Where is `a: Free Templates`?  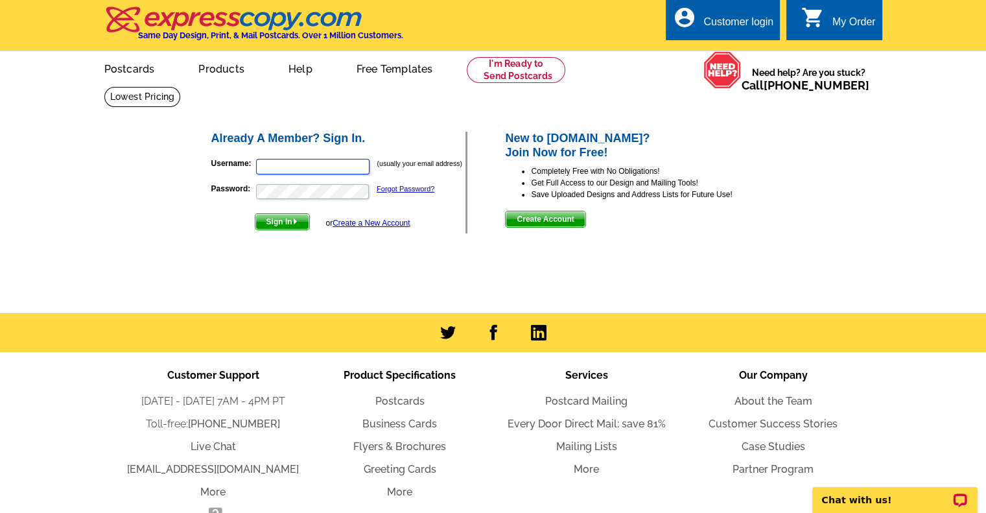
a: Free Templates is located at coordinates (395, 67).